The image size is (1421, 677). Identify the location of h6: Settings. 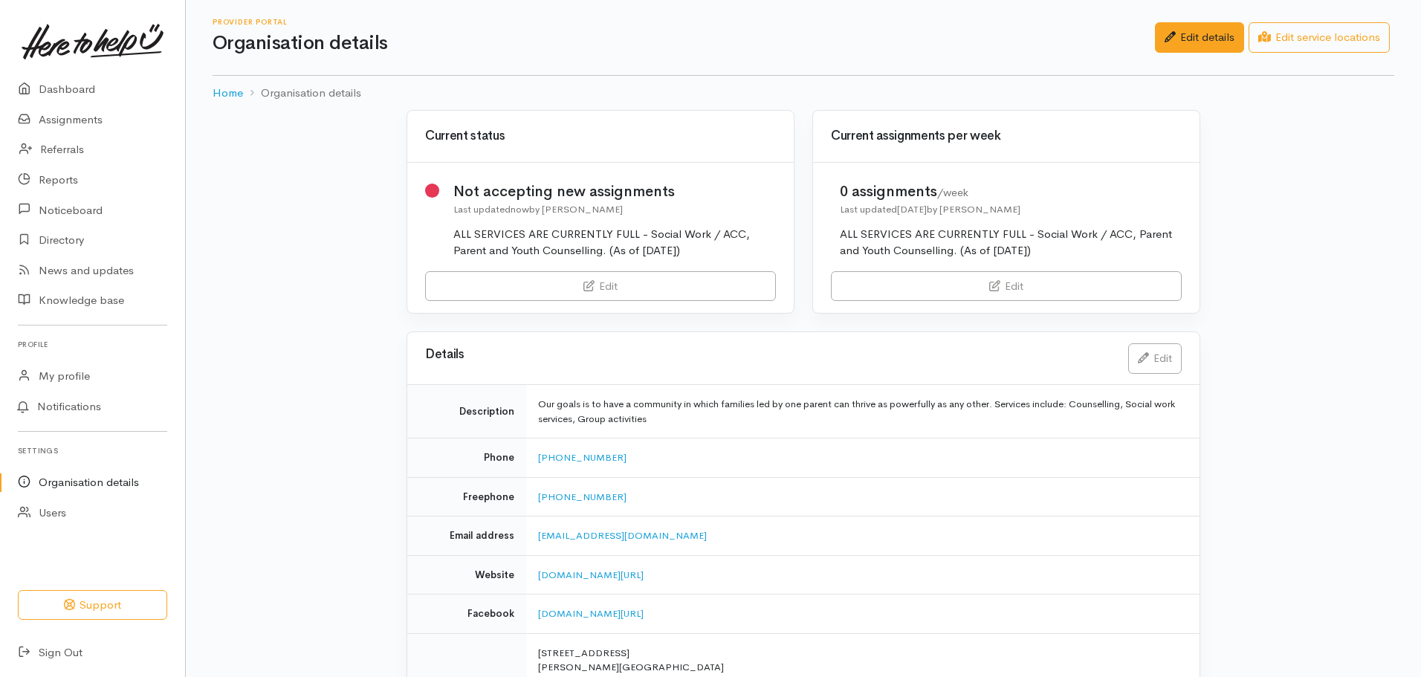
(92, 451).